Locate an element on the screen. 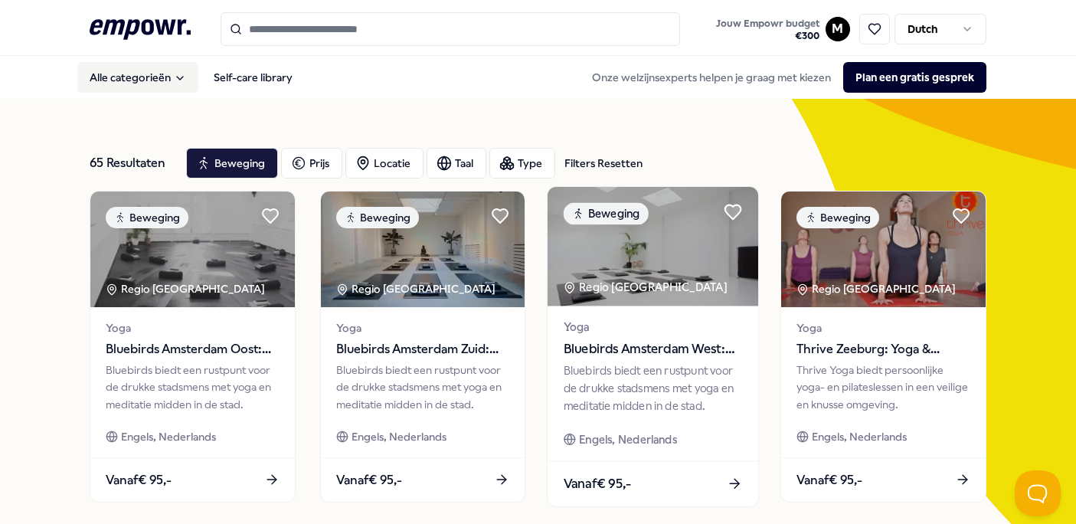 This screenshot has width=1076, height=524. button: Taal is located at coordinates (456, 163).